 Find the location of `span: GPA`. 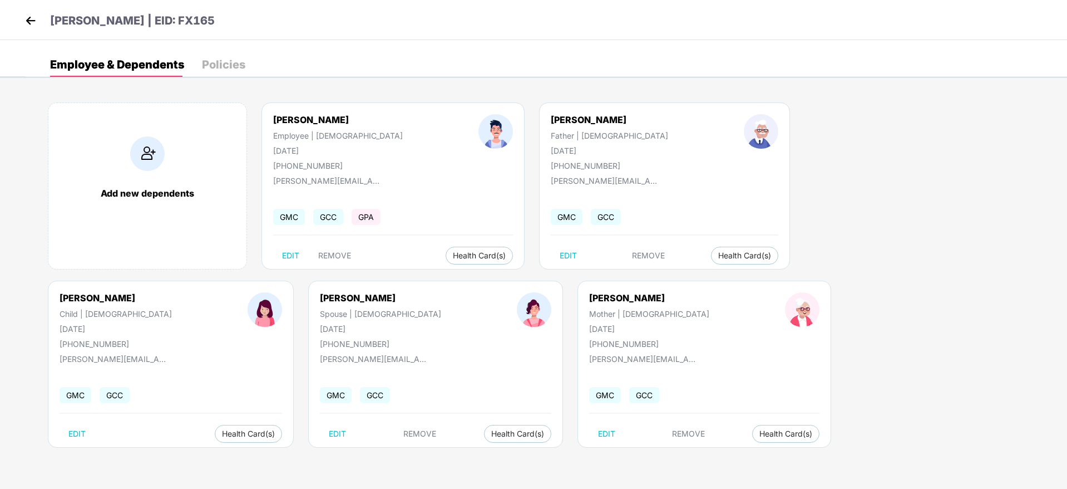

span: GPA is located at coordinates (366, 216).